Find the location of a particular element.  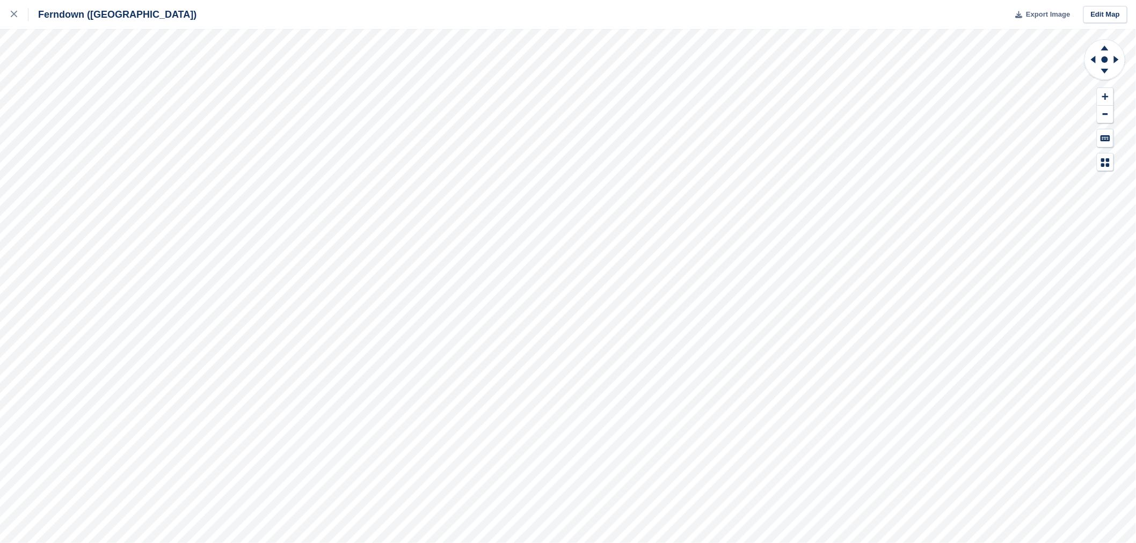

button: Map Legend is located at coordinates (1105, 162).